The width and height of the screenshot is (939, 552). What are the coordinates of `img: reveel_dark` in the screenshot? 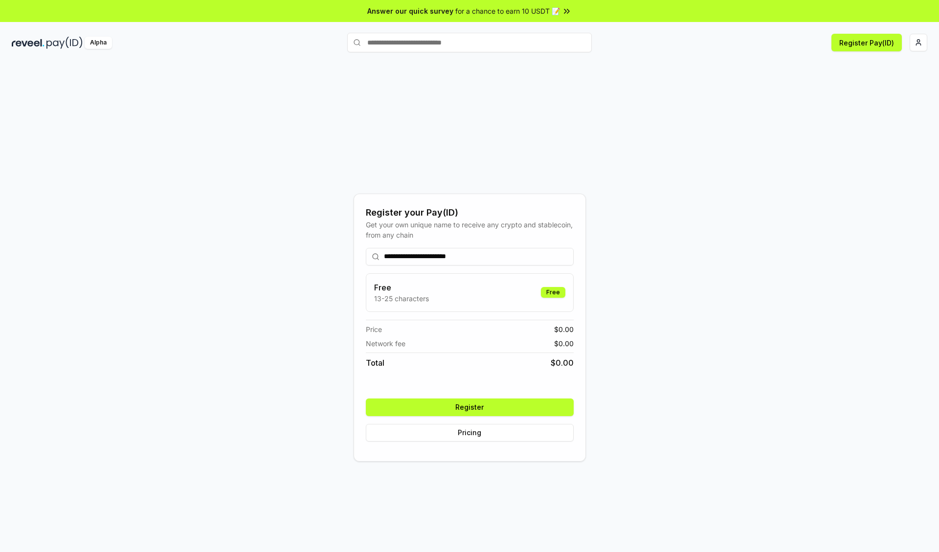 It's located at (28, 43).